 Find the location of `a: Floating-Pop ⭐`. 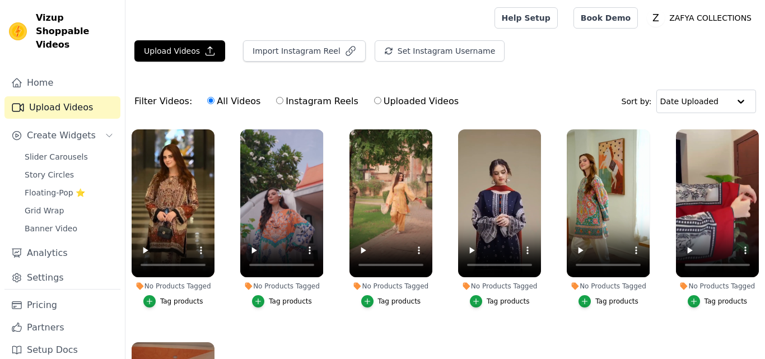

a: Floating-Pop ⭐ is located at coordinates (69, 193).